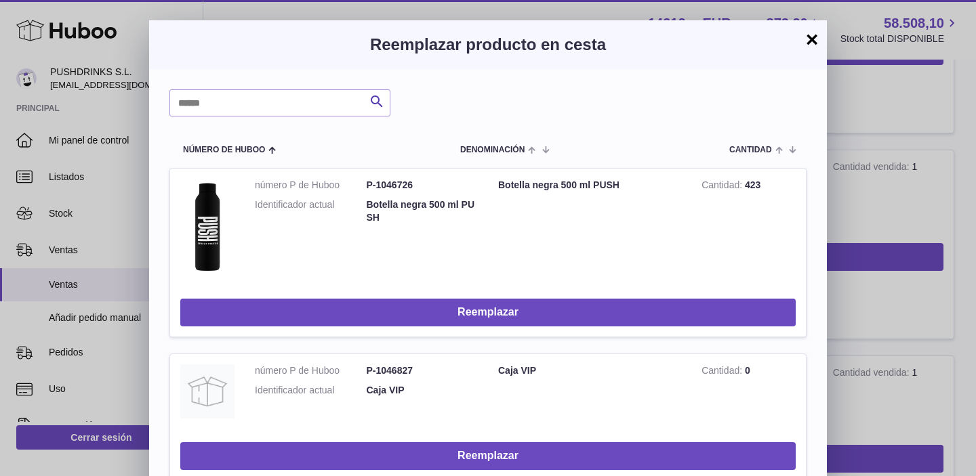  What do you see at coordinates (589, 228) in the screenshot?
I see `td: Botella negra 500 ml PUSH` at bounding box center [589, 228].